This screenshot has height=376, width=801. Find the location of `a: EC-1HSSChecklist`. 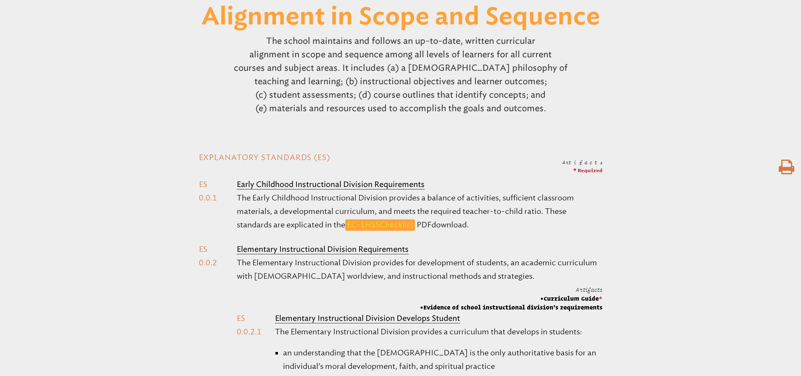

a: EC-1HSSChecklist is located at coordinates (380, 225).